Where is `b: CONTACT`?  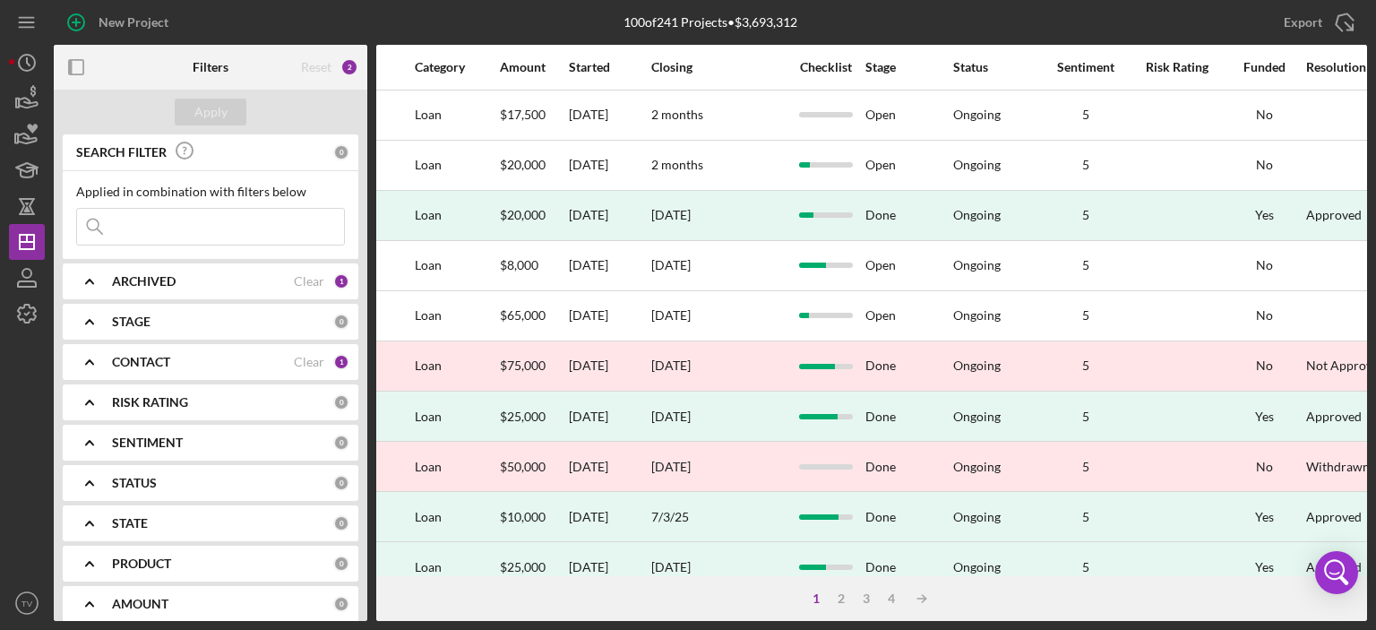 b: CONTACT is located at coordinates (141, 362).